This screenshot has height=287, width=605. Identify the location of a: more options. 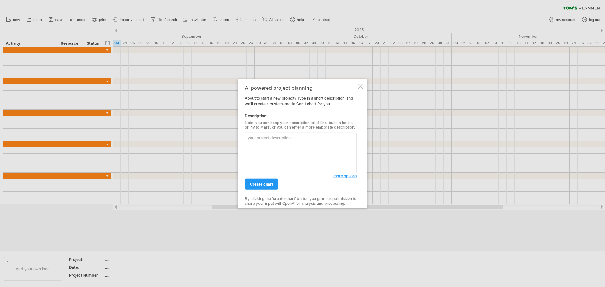
(345, 176).